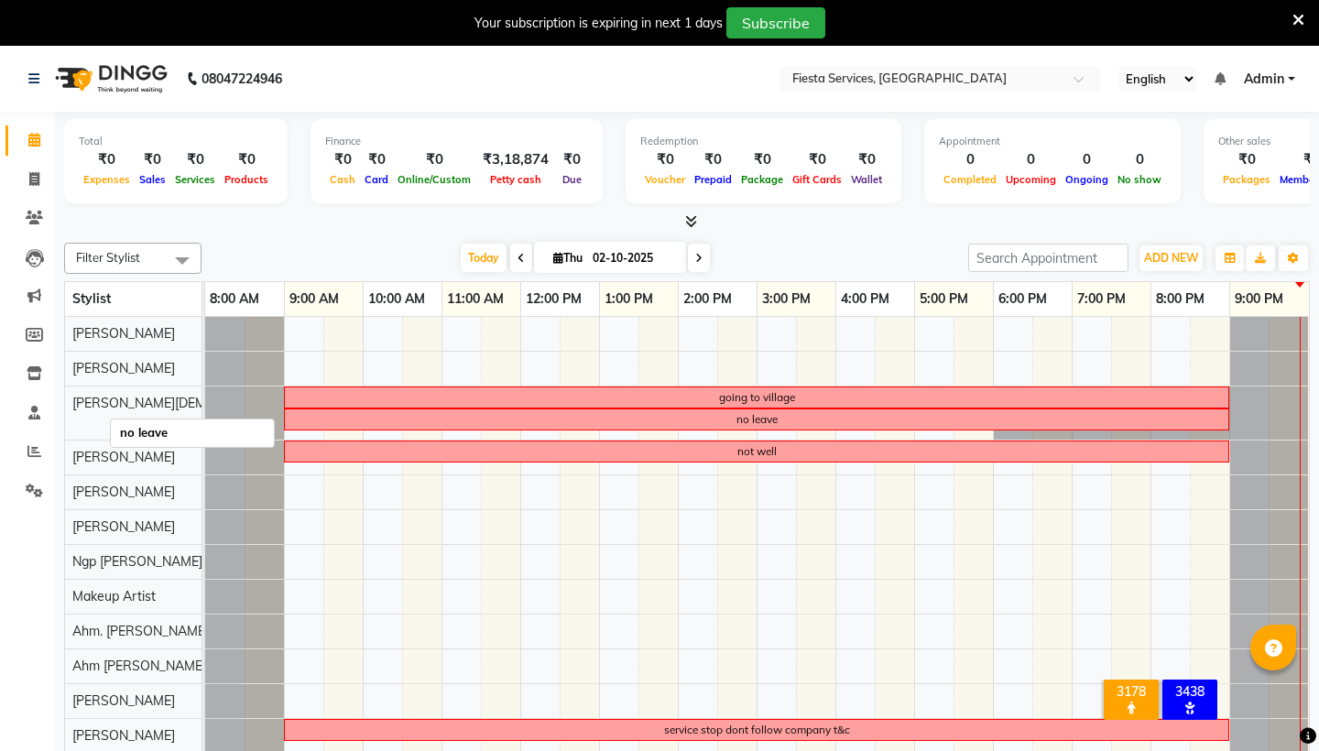  I want to click on a: 11:00 AM, so click(475, 299).